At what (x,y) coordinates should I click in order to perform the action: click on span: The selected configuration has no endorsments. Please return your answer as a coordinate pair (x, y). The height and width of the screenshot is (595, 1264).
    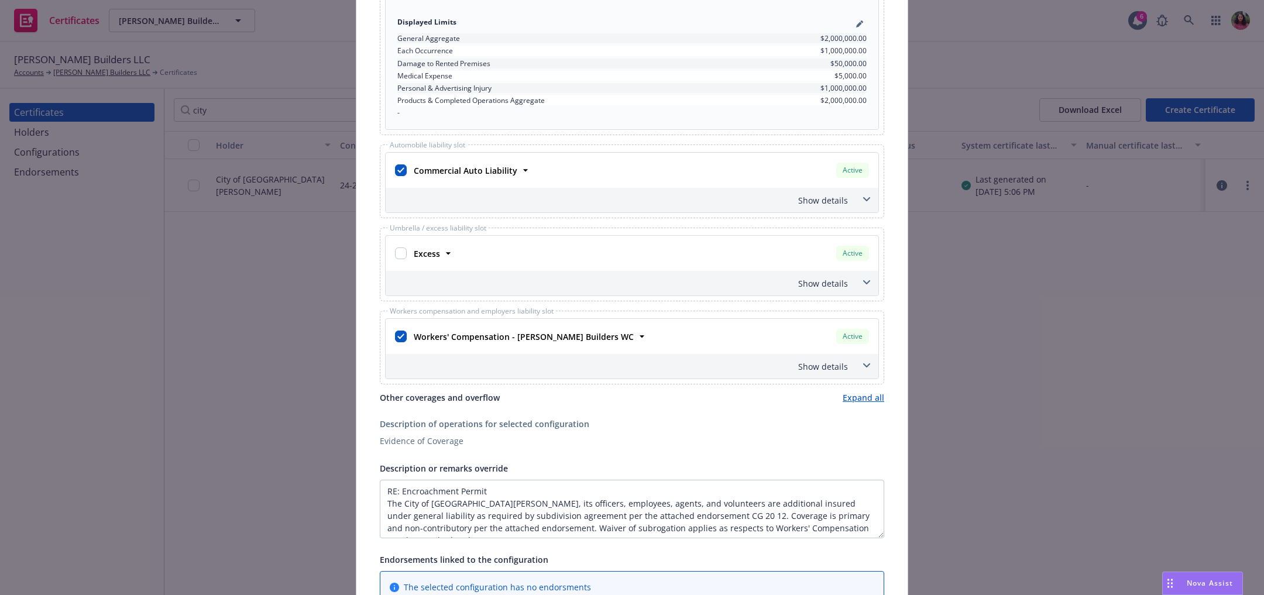
    Looking at the image, I should click on (497, 587).